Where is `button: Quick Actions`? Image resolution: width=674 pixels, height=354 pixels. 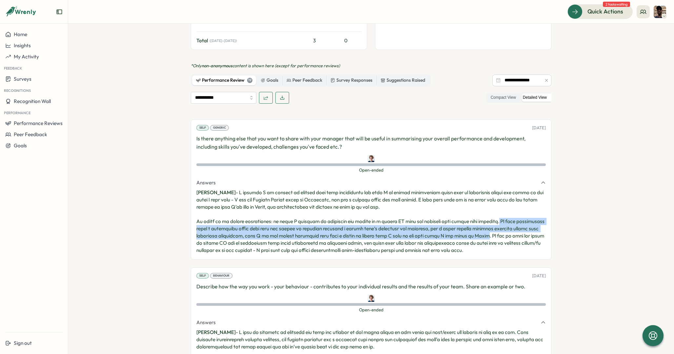 button: Quick Actions is located at coordinates (600, 11).